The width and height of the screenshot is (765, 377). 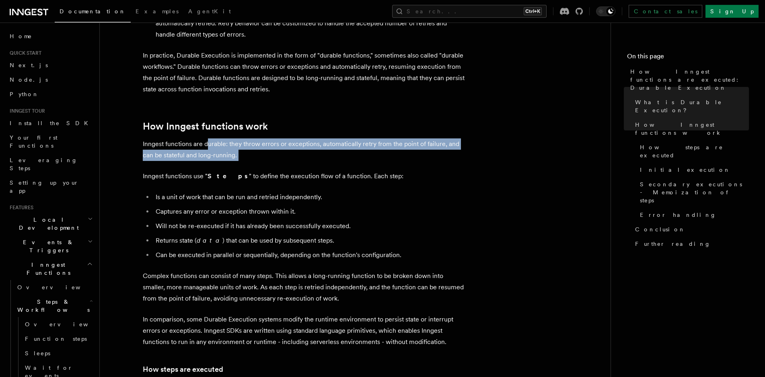 What do you see at coordinates (43, 164) in the screenshot?
I see `span: Leveraging Steps` at bounding box center [43, 164].